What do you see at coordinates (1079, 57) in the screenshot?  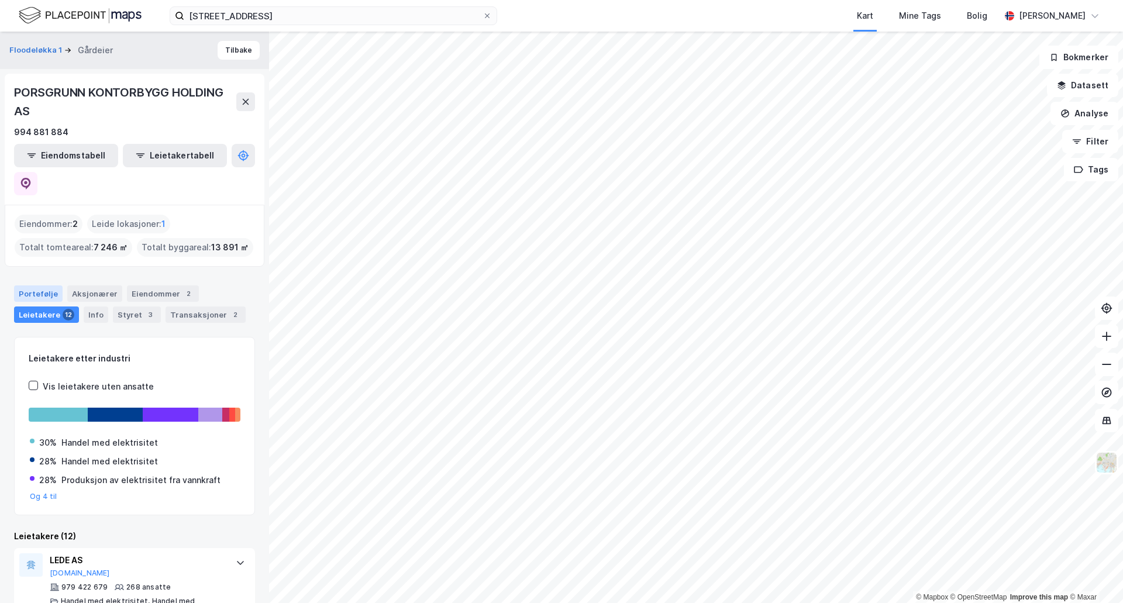 I see `button: Bokmerker` at bounding box center [1079, 57].